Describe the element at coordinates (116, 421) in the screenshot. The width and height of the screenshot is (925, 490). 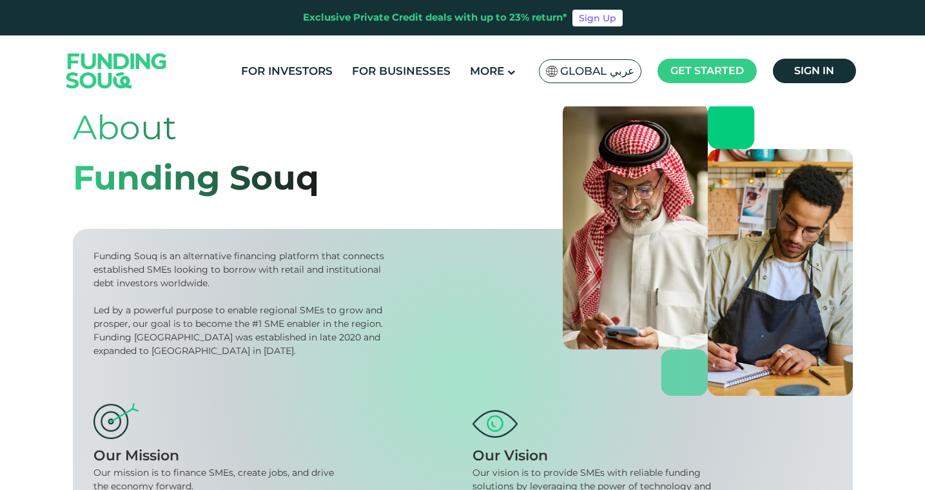
I see `img: mission` at that location.